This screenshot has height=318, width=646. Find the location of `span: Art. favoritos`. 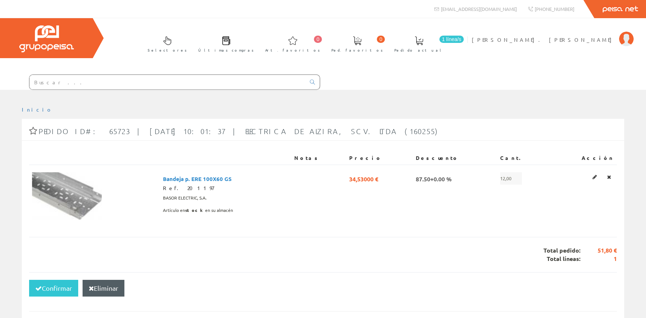

span: Art. favoritos is located at coordinates (293, 50).